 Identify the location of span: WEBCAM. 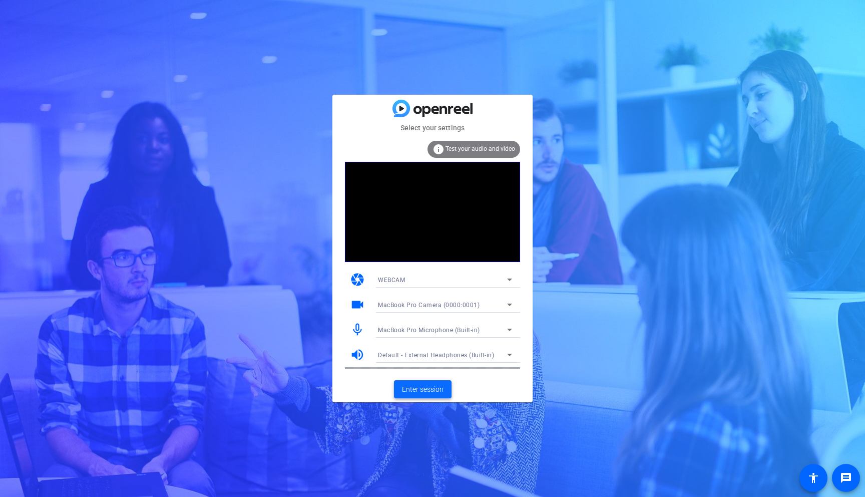
(392, 280).